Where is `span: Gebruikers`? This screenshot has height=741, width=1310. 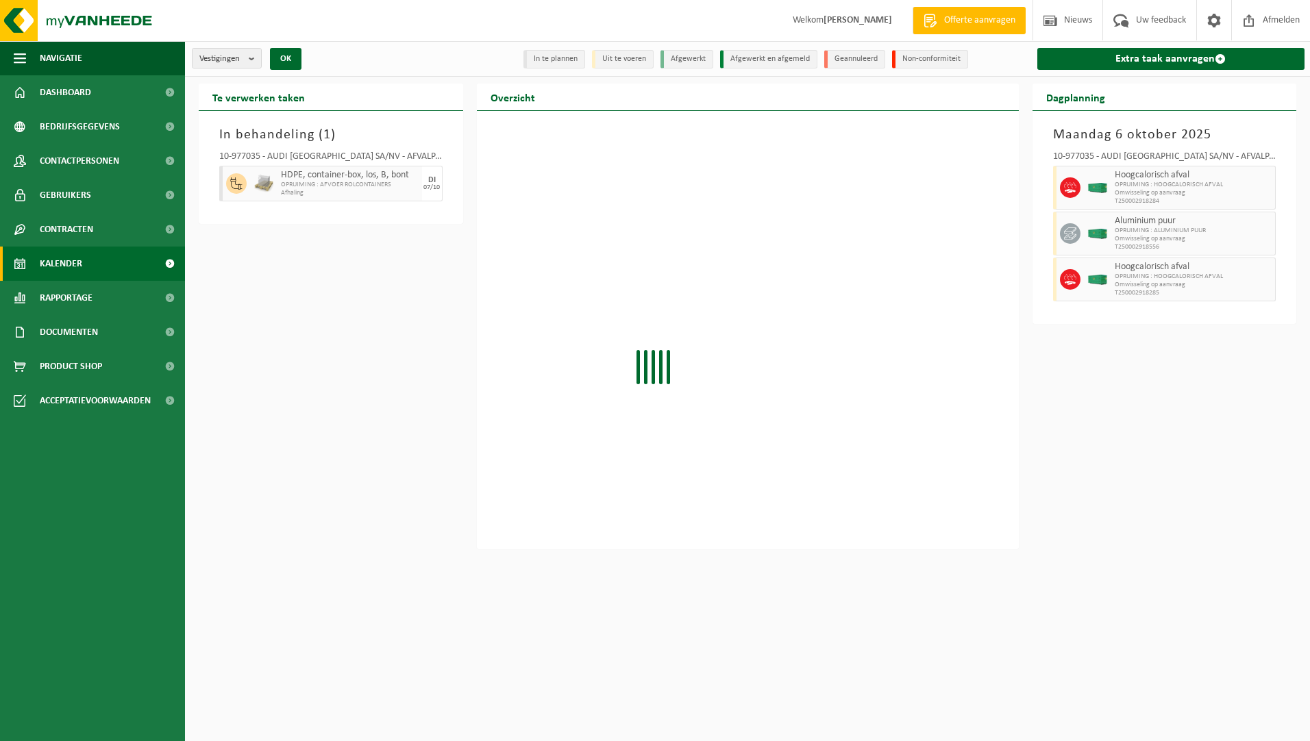 span: Gebruikers is located at coordinates (65, 195).